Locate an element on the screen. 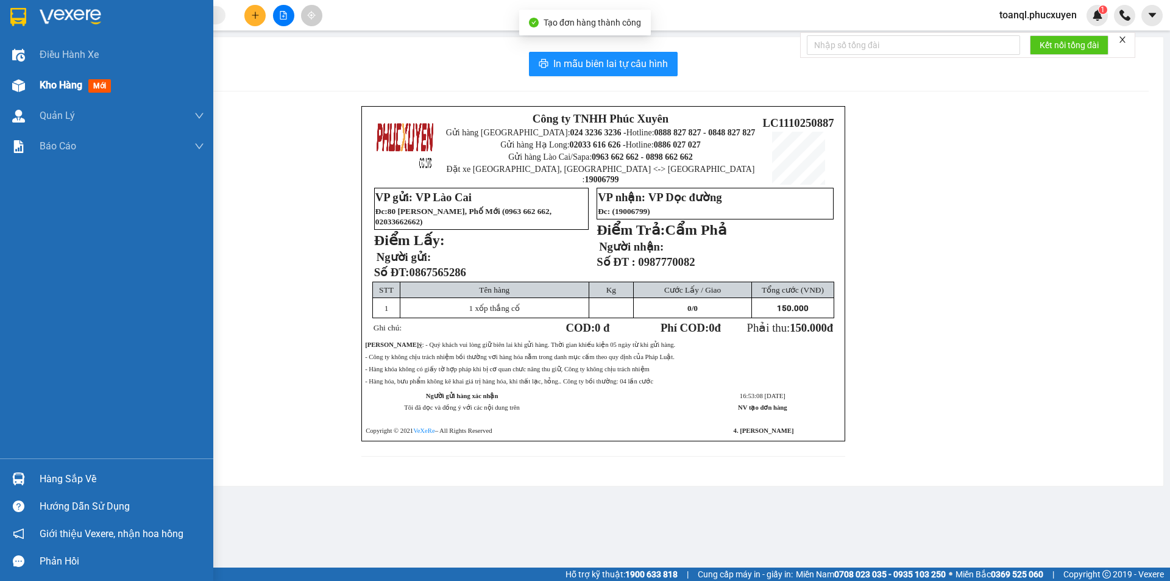 The height and width of the screenshot is (581, 1170). strong: 1900 633 818 is located at coordinates (652, 574).